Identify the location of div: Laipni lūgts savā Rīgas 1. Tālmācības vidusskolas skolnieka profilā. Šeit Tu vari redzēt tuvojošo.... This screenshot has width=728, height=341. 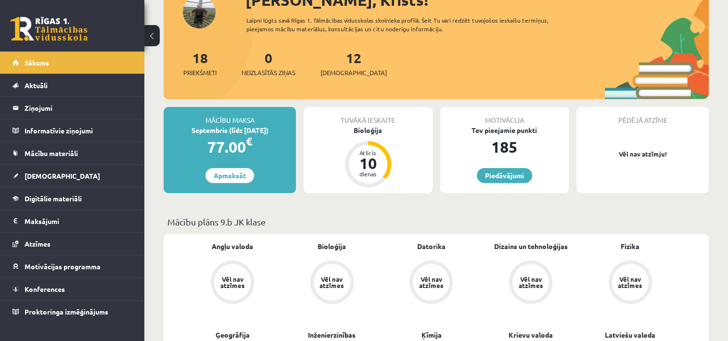
(410, 25).